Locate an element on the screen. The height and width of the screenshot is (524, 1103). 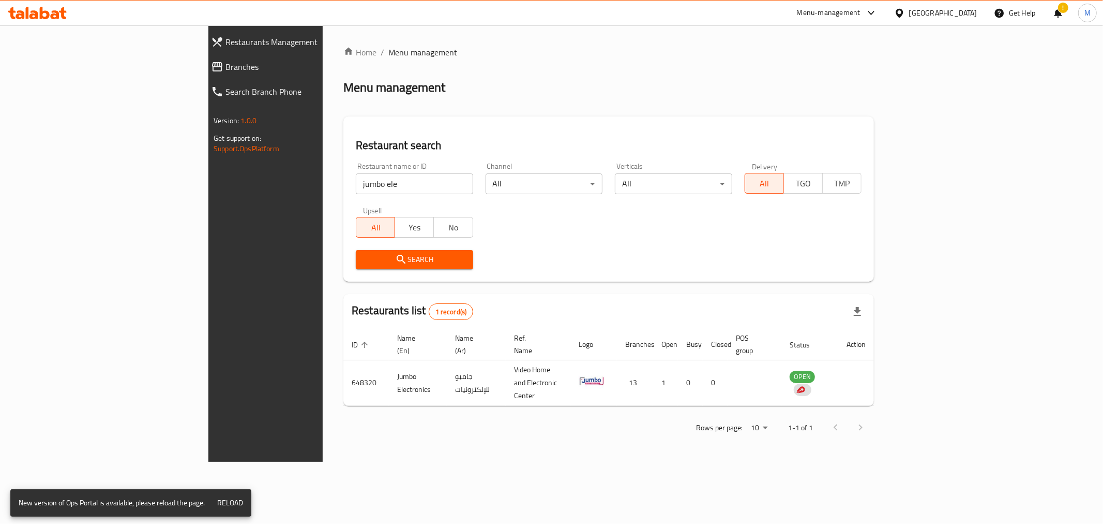
label: Delivery is located at coordinates (765, 166).